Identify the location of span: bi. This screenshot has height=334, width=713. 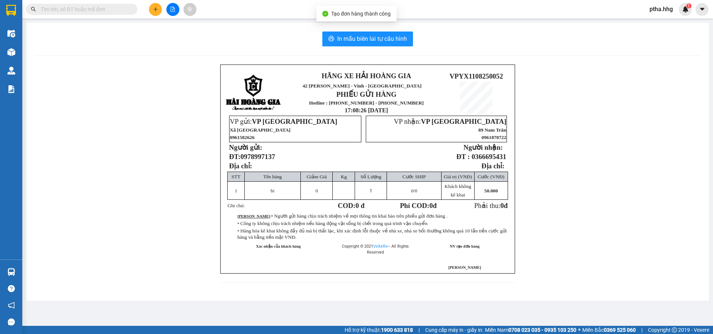
(272, 191).